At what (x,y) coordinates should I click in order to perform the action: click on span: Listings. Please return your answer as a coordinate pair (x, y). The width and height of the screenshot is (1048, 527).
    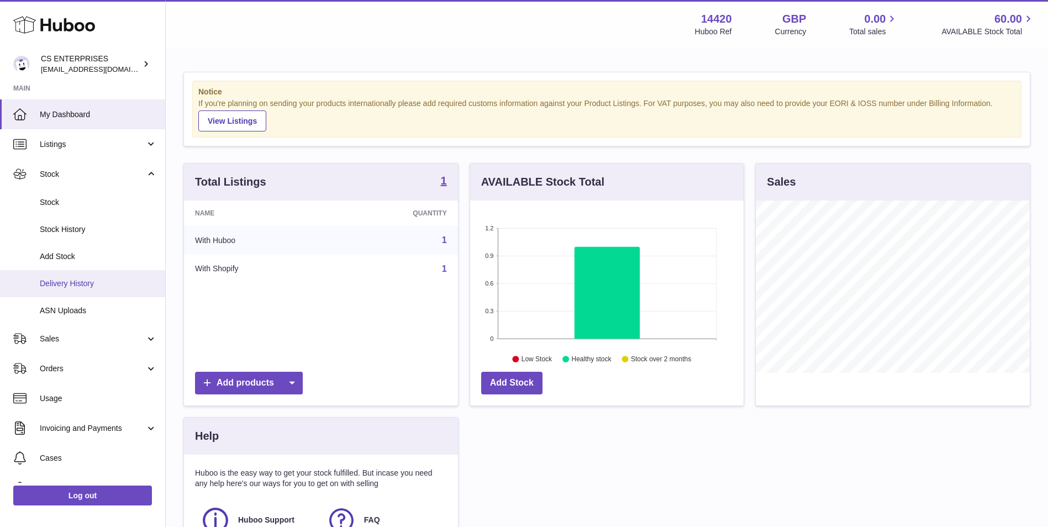
    Looking at the image, I should click on (92, 144).